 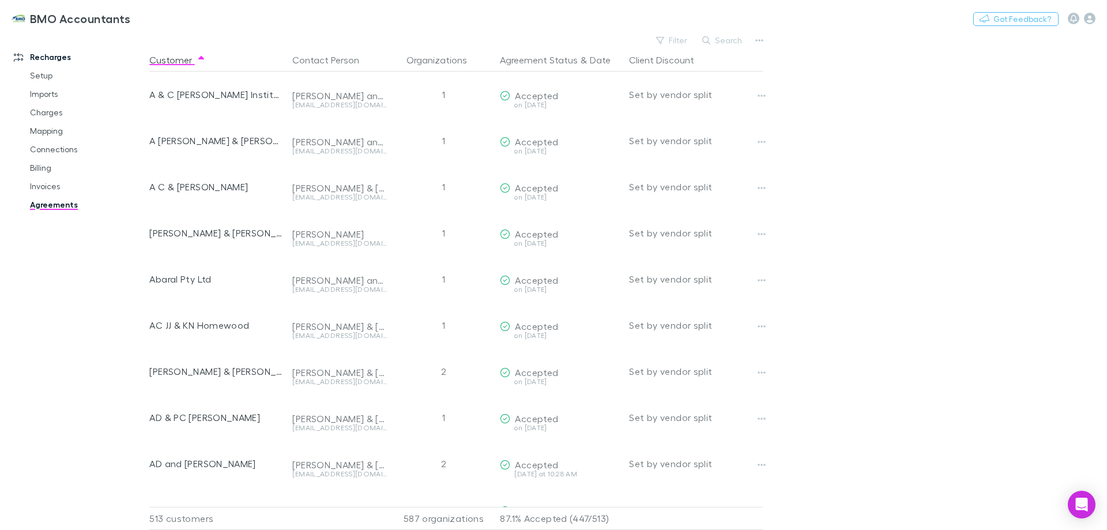 I want to click on button: Organizations, so click(x=444, y=60).